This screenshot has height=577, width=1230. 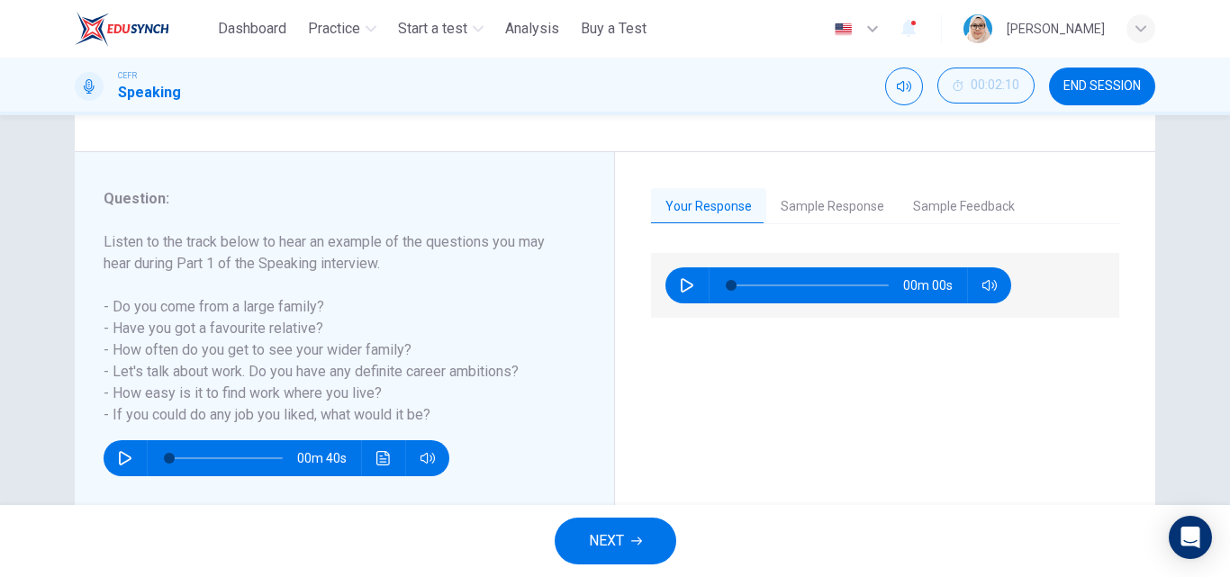 I want to click on button: Your Response, so click(x=709, y=207).